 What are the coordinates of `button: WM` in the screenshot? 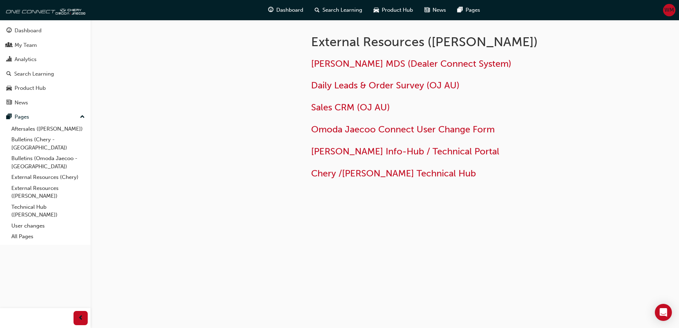 It's located at (669, 10).